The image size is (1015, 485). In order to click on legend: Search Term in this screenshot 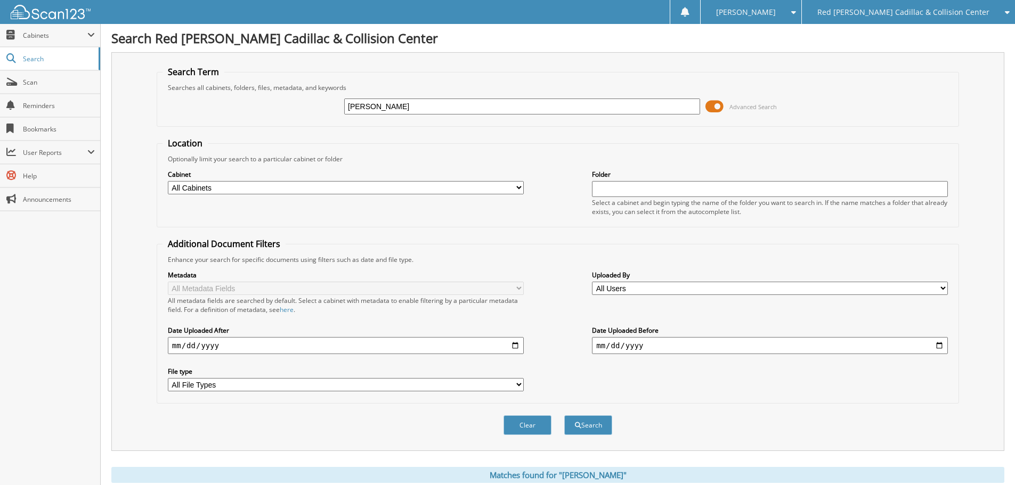, I will do `click(193, 72)`.